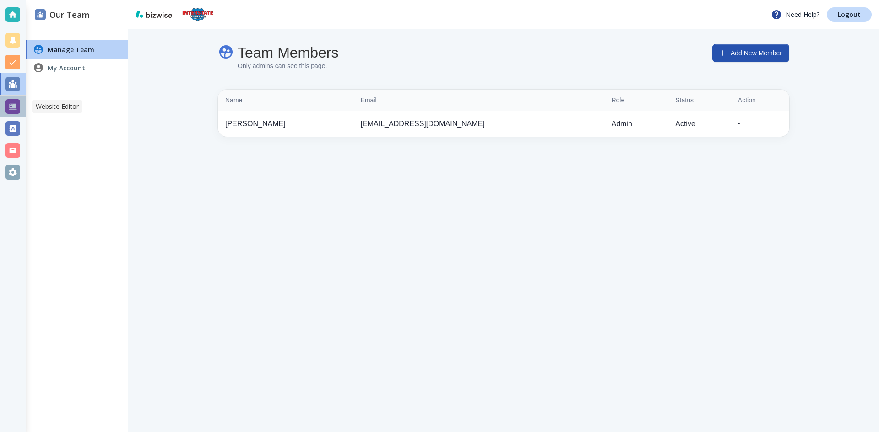  What do you see at coordinates (76, 49) in the screenshot?
I see `a: Manage Team` at bounding box center [76, 49].